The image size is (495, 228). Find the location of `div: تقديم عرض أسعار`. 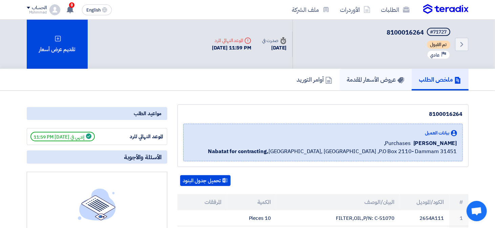

div: تقديم عرض أسعار is located at coordinates (57, 44).